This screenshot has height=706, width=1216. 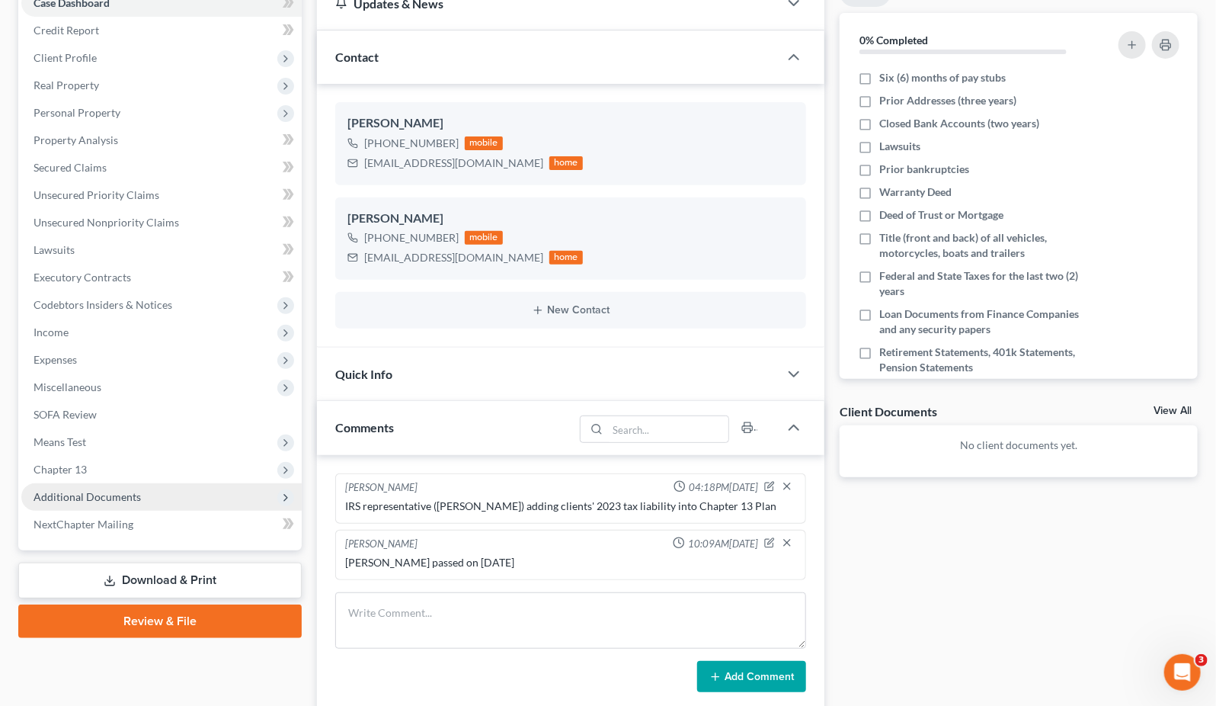 What do you see at coordinates (1173, 411) in the screenshot?
I see `a: View All` at bounding box center [1173, 411].